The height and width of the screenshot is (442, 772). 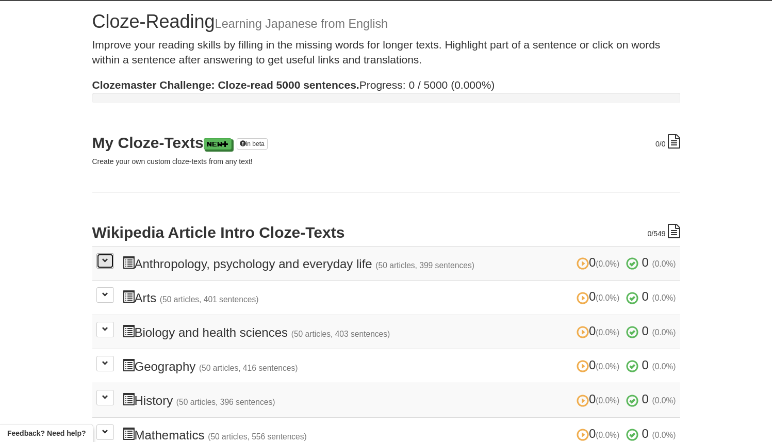 What do you see at coordinates (399, 297) in the screenshot?
I see `h3: Arts` at bounding box center [399, 297].